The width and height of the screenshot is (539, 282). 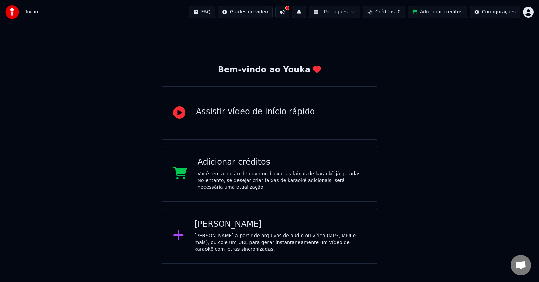 What do you see at coordinates (32, 12) in the screenshot?
I see `nav: breadcrumb` at bounding box center [32, 12].